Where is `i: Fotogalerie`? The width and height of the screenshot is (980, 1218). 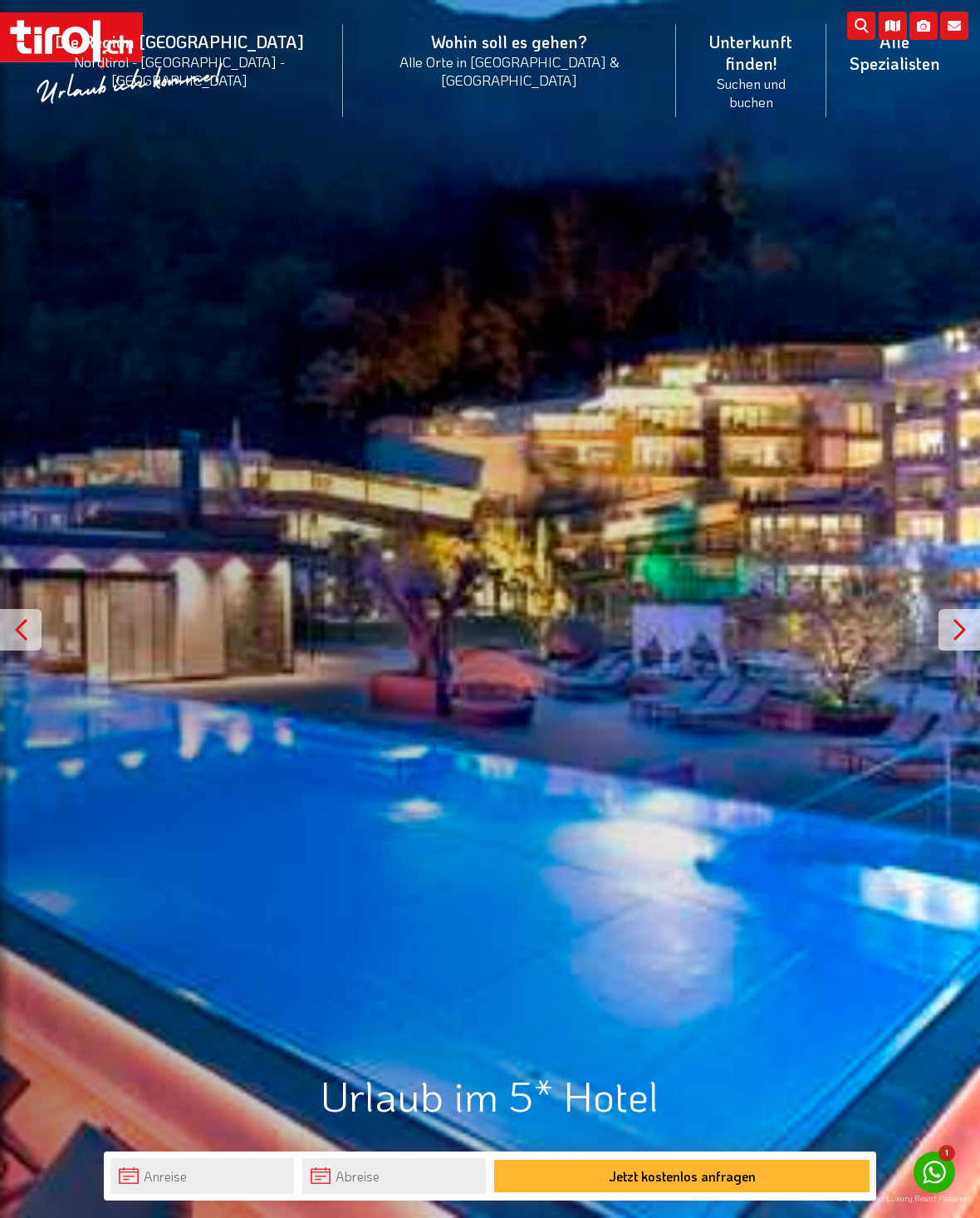
i: Fotogalerie is located at coordinates (924, 26).